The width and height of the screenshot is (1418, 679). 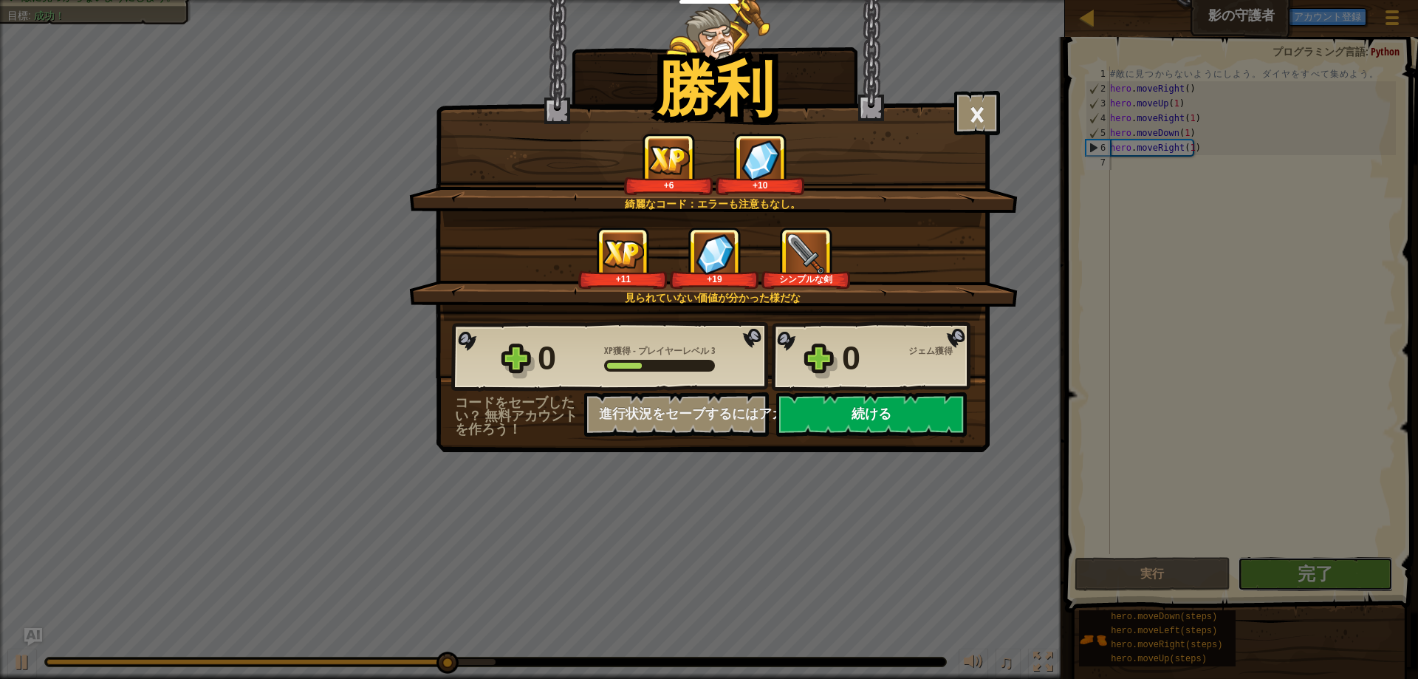 What do you see at coordinates (713, 350) in the screenshot?
I see `span: 3` at bounding box center [713, 350].